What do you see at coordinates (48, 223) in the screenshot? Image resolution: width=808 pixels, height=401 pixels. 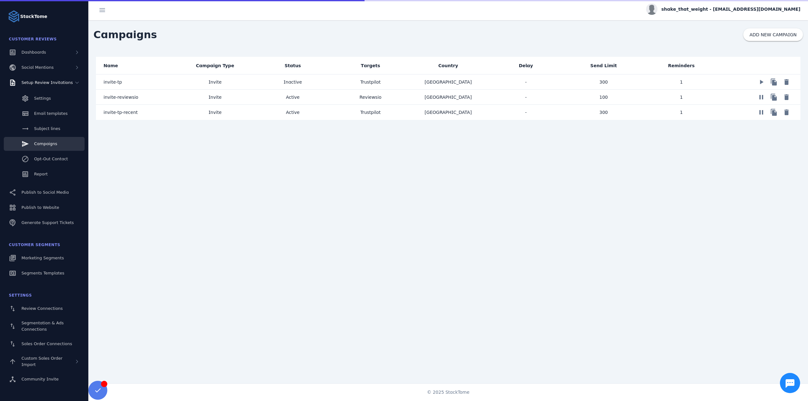 I see `span: Generate Support Tickets` at bounding box center [48, 223].